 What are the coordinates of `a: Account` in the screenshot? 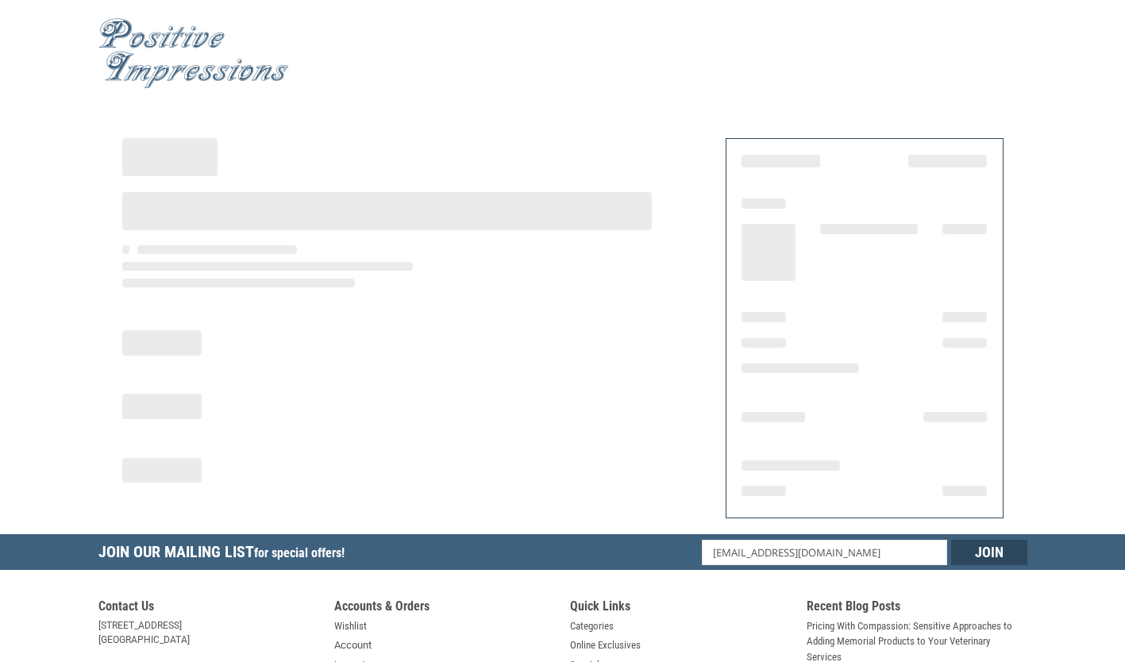 It's located at (353, 646).